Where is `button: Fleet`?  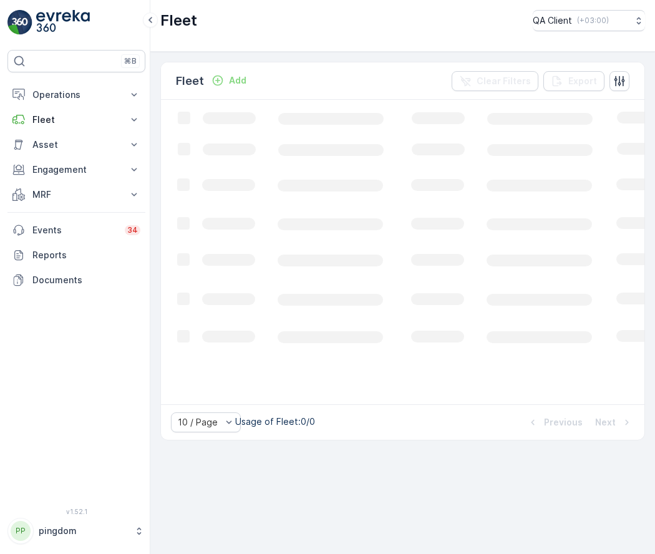
button: Fleet is located at coordinates (76, 120).